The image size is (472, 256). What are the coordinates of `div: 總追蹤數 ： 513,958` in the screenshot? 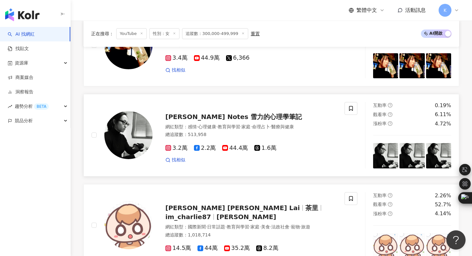 It's located at (251, 135).